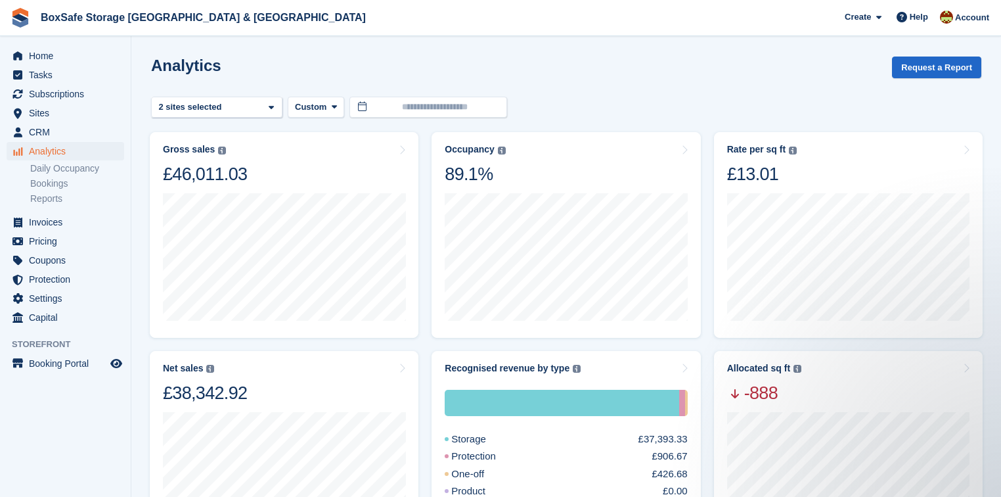  Describe the element at coordinates (205, 393) in the screenshot. I see `div: £38,342.92` at that location.